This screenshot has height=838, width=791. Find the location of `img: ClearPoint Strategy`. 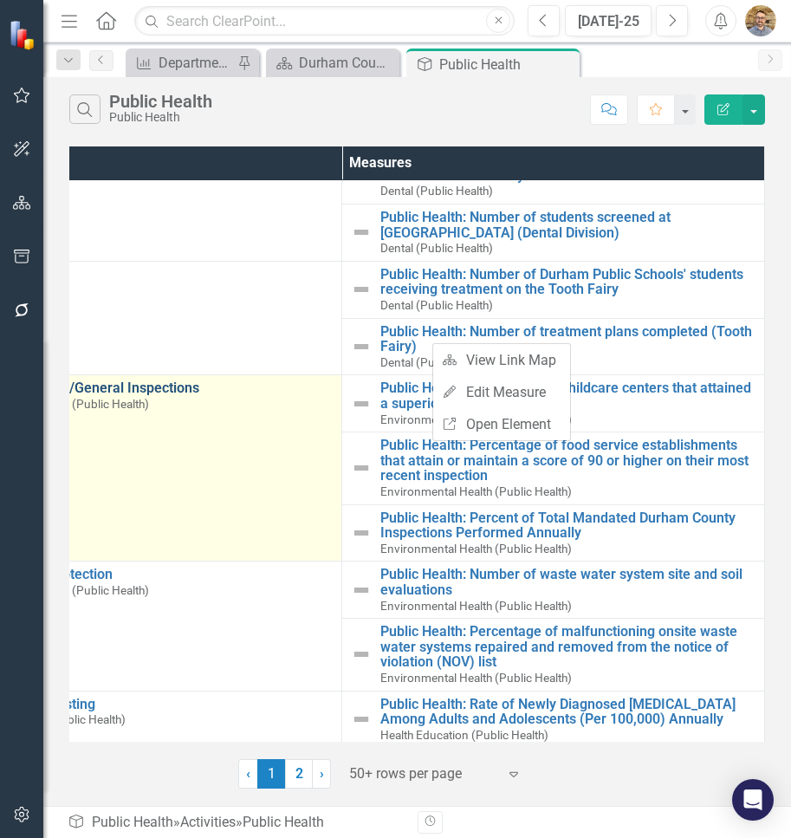

img: ClearPoint Strategy is located at coordinates (23, 35).